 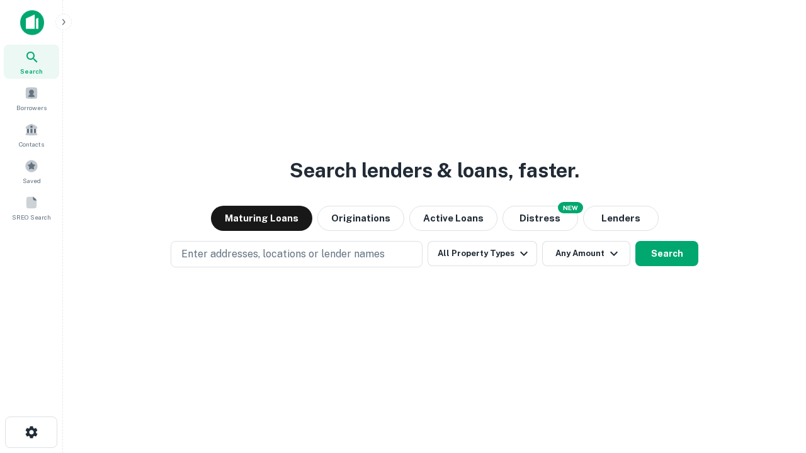 What do you see at coordinates (361, 218) in the screenshot?
I see `button: Originations` at bounding box center [361, 218].